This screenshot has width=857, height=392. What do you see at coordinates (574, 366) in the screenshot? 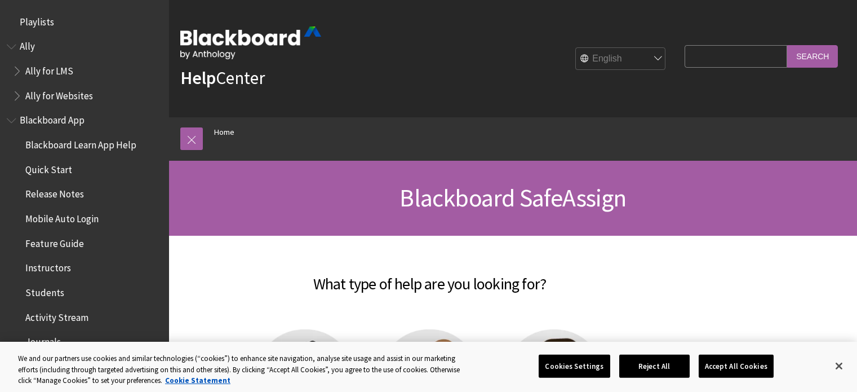
I see `button: Cookies Settings` at bounding box center [574, 366].